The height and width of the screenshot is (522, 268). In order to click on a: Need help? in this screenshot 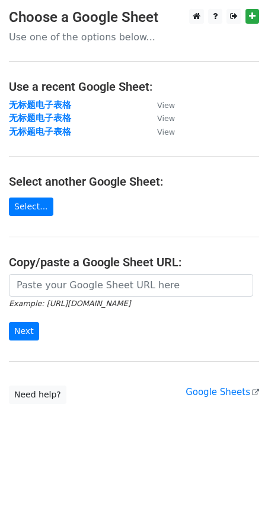, I will do `click(37, 394)`.